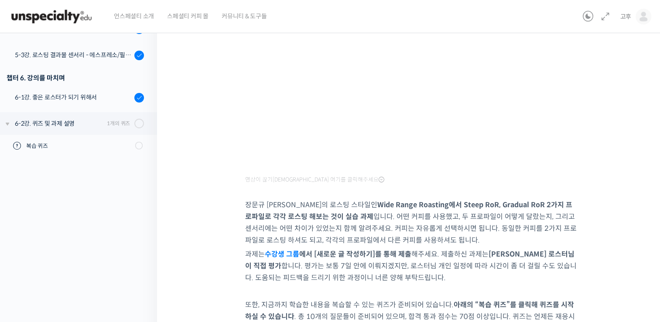  Describe the element at coordinates (73, 97) in the screenshot. I see `div: 6-1강. 좋은 로스터가 되기 위해서` at that location.